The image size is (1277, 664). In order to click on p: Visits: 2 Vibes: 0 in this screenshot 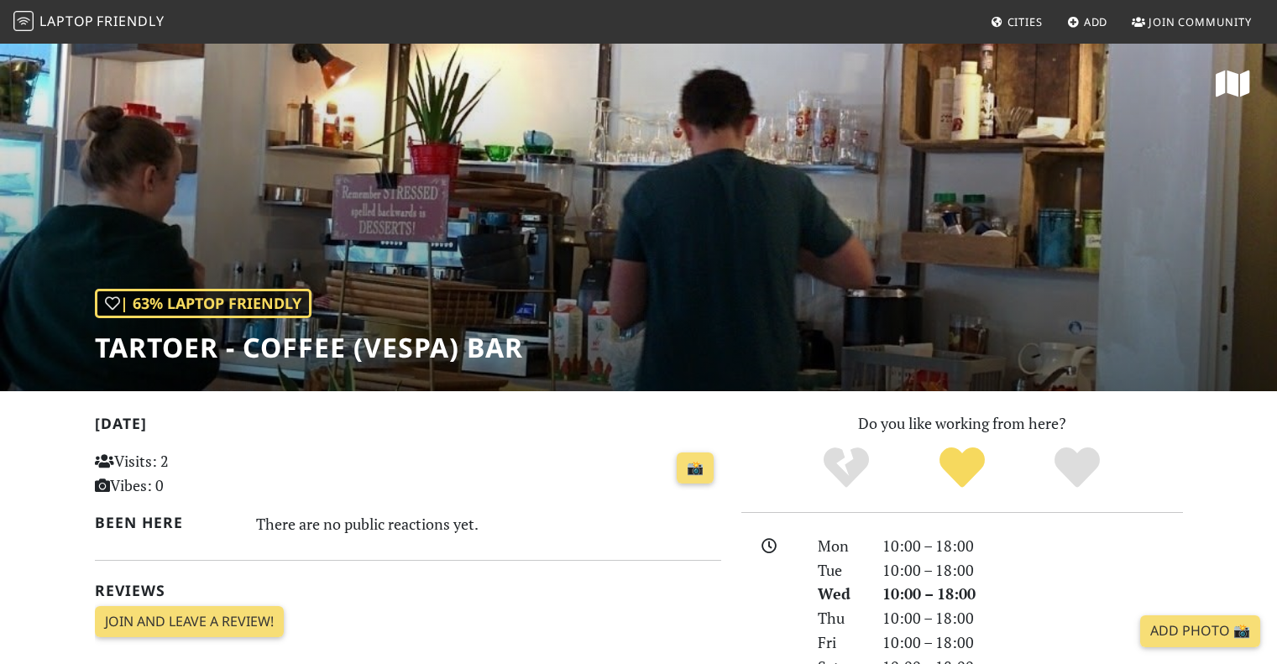, I will do `click(192, 473)`.